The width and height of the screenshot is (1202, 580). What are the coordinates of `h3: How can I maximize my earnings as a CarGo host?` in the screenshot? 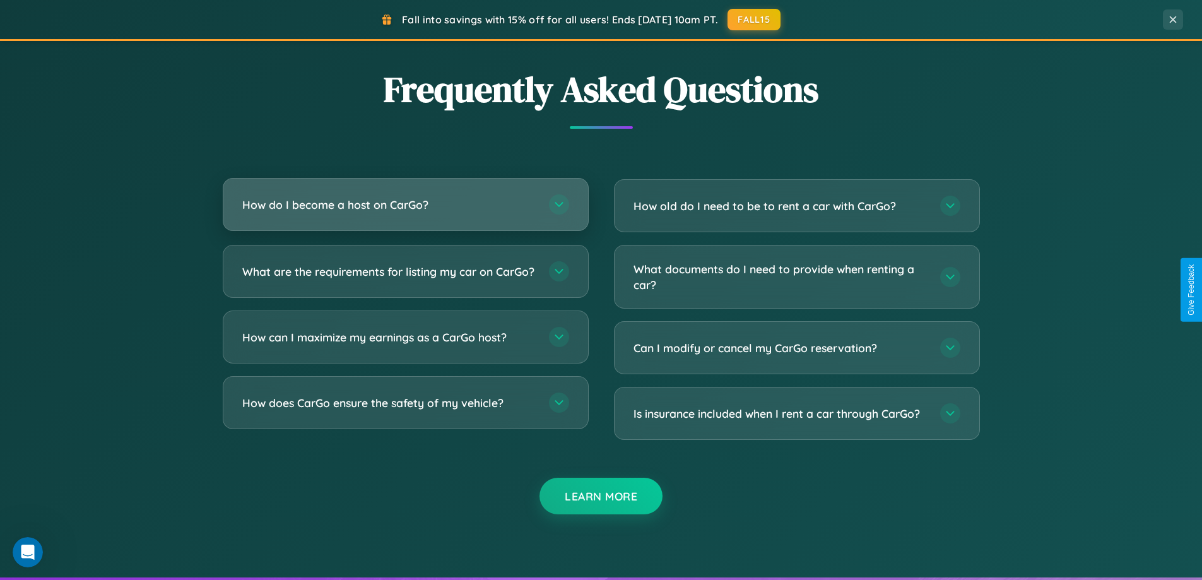 It's located at (389, 337).